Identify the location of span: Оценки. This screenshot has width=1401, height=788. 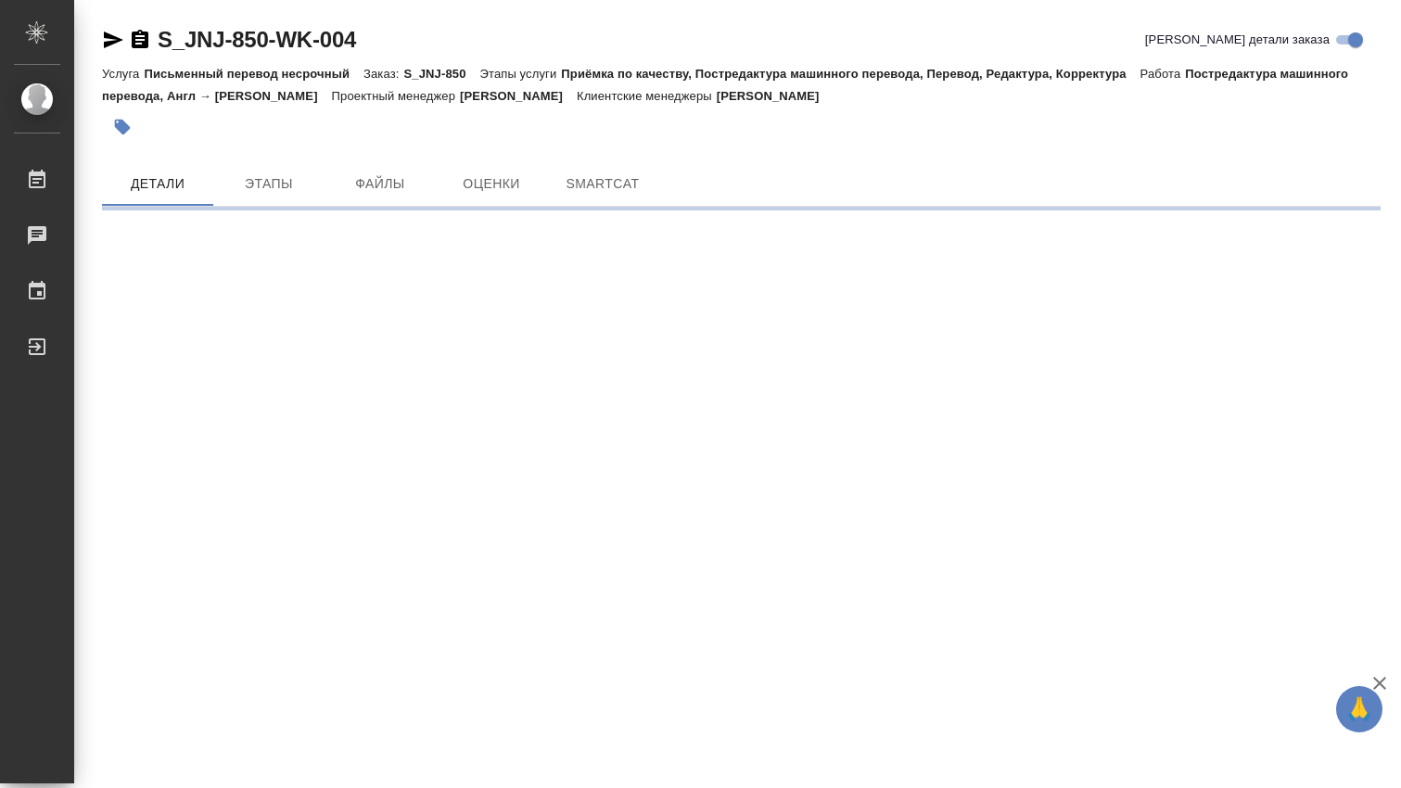
(491, 184).